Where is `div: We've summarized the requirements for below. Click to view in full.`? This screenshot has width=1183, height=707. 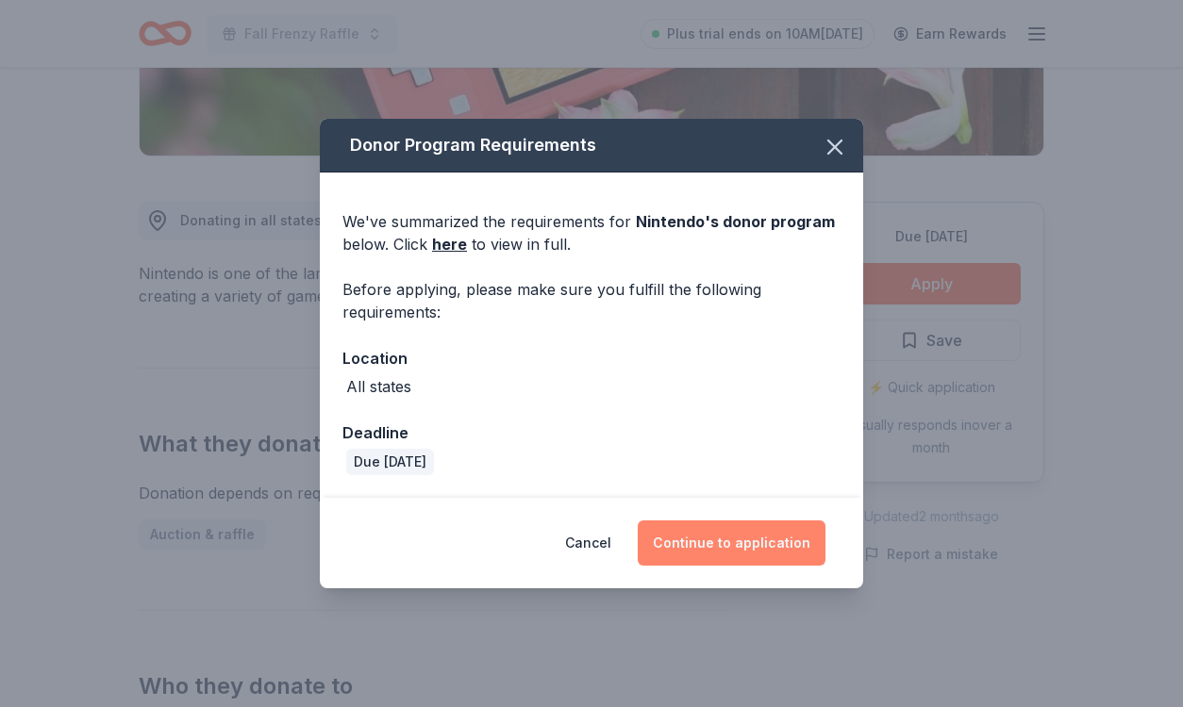
div: We've summarized the requirements for below. Click to view in full. is located at coordinates (591, 233).